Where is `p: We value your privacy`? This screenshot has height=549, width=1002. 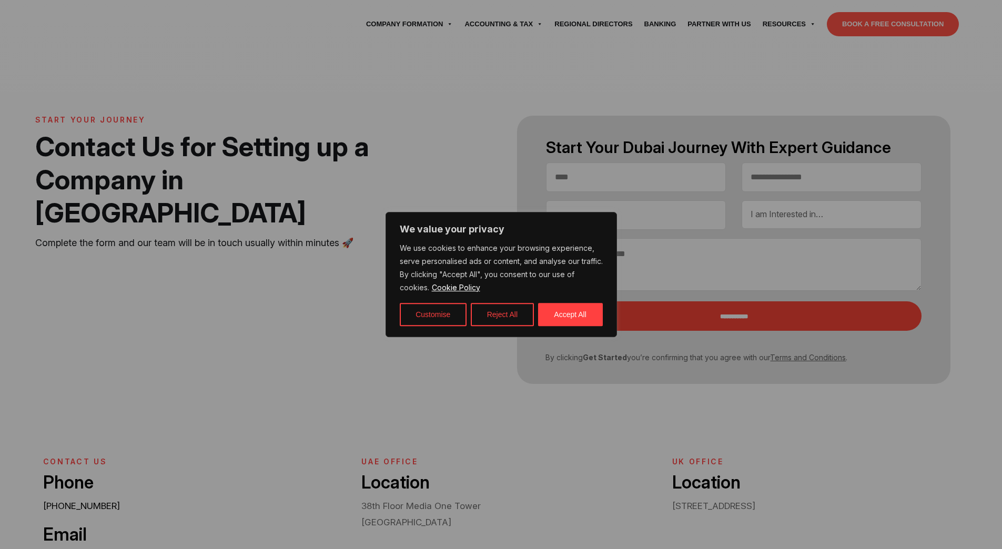
p: We value your privacy is located at coordinates (501, 229).